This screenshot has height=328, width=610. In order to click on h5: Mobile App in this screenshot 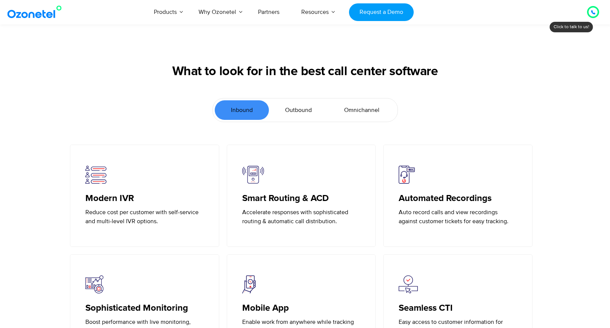, I will do `click(301, 308)`.